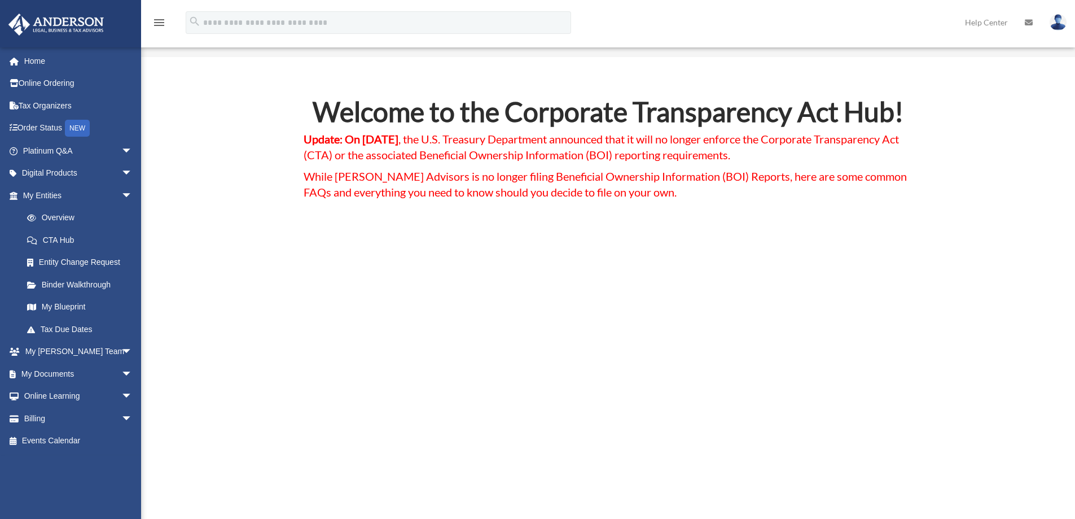 The height and width of the screenshot is (519, 1075). I want to click on a: Home, so click(78, 61).